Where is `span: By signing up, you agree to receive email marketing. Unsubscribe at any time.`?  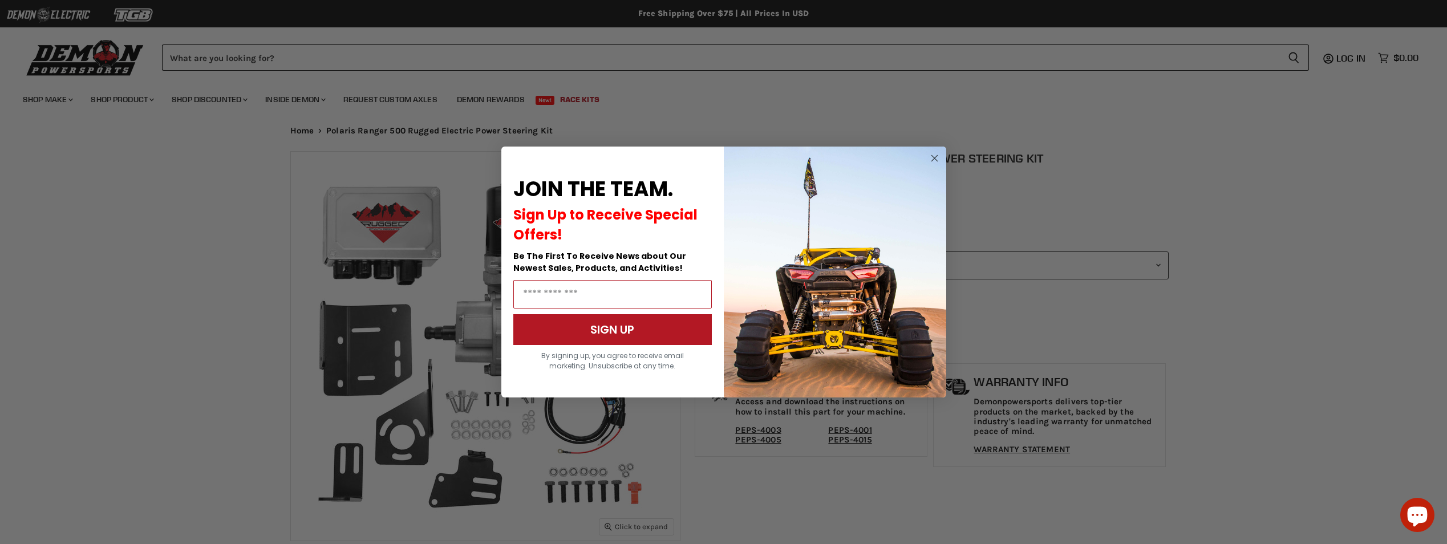 span: By signing up, you agree to receive email marketing. Unsubscribe at any time. is located at coordinates (613, 361).